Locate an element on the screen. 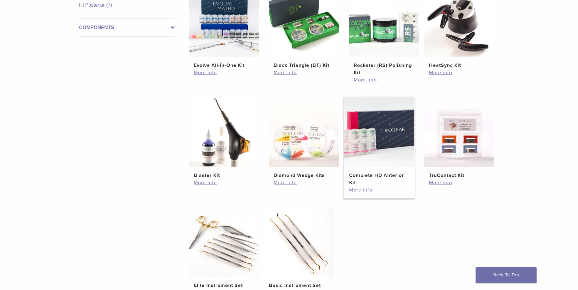 This screenshot has height=290, width=578. span: (7) is located at coordinates (109, 5).